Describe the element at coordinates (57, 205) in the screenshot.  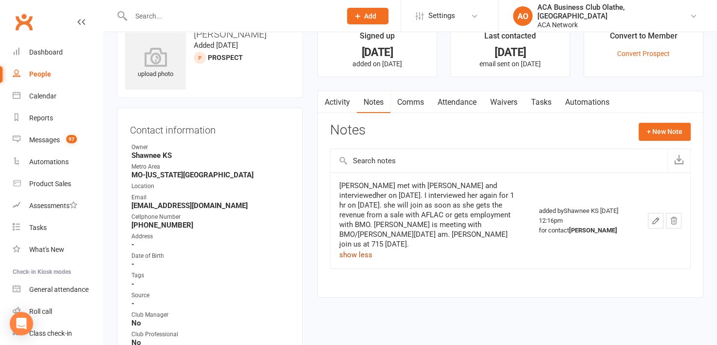
I see `a: Assessments` at that location.